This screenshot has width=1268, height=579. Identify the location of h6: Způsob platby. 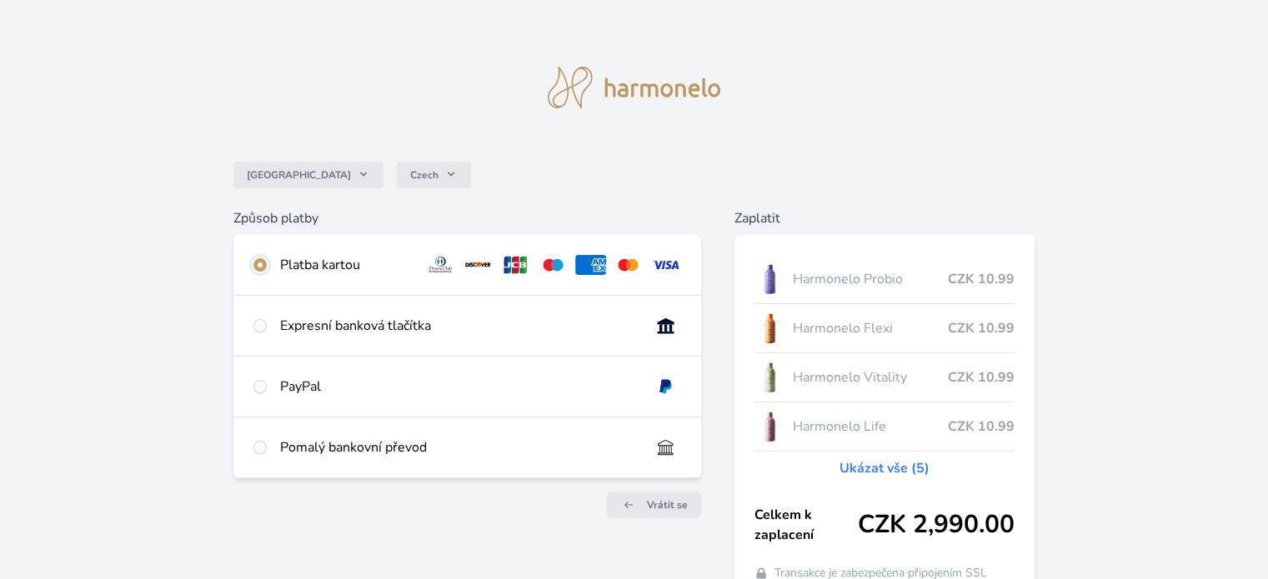
(467, 218).